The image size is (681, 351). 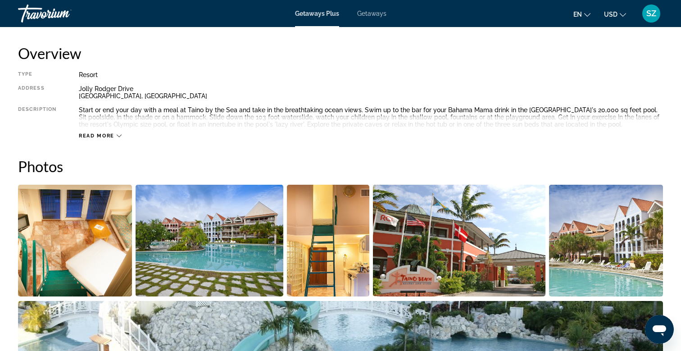 I want to click on span: USD, so click(x=611, y=14).